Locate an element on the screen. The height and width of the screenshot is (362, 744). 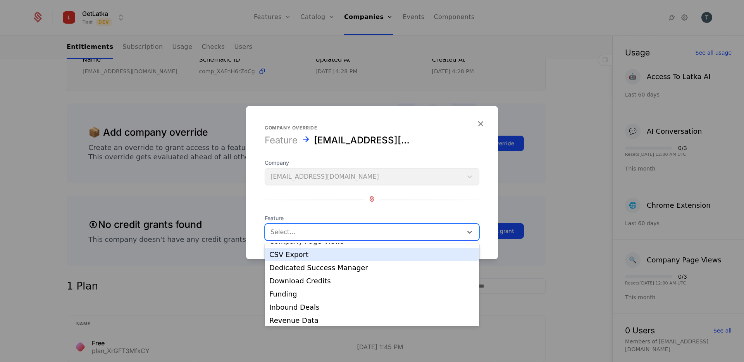
div: Company Page Views is located at coordinates (372, 241).